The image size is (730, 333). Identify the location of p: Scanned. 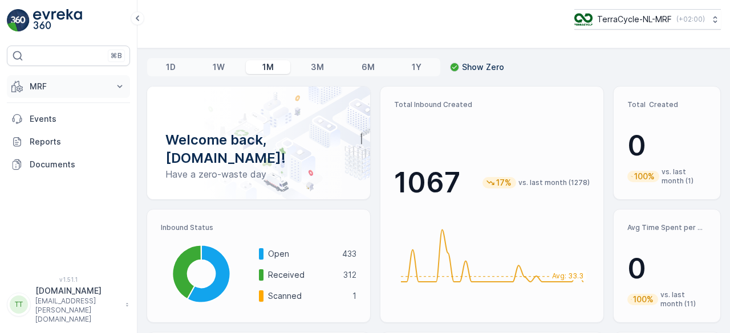
(306, 296).